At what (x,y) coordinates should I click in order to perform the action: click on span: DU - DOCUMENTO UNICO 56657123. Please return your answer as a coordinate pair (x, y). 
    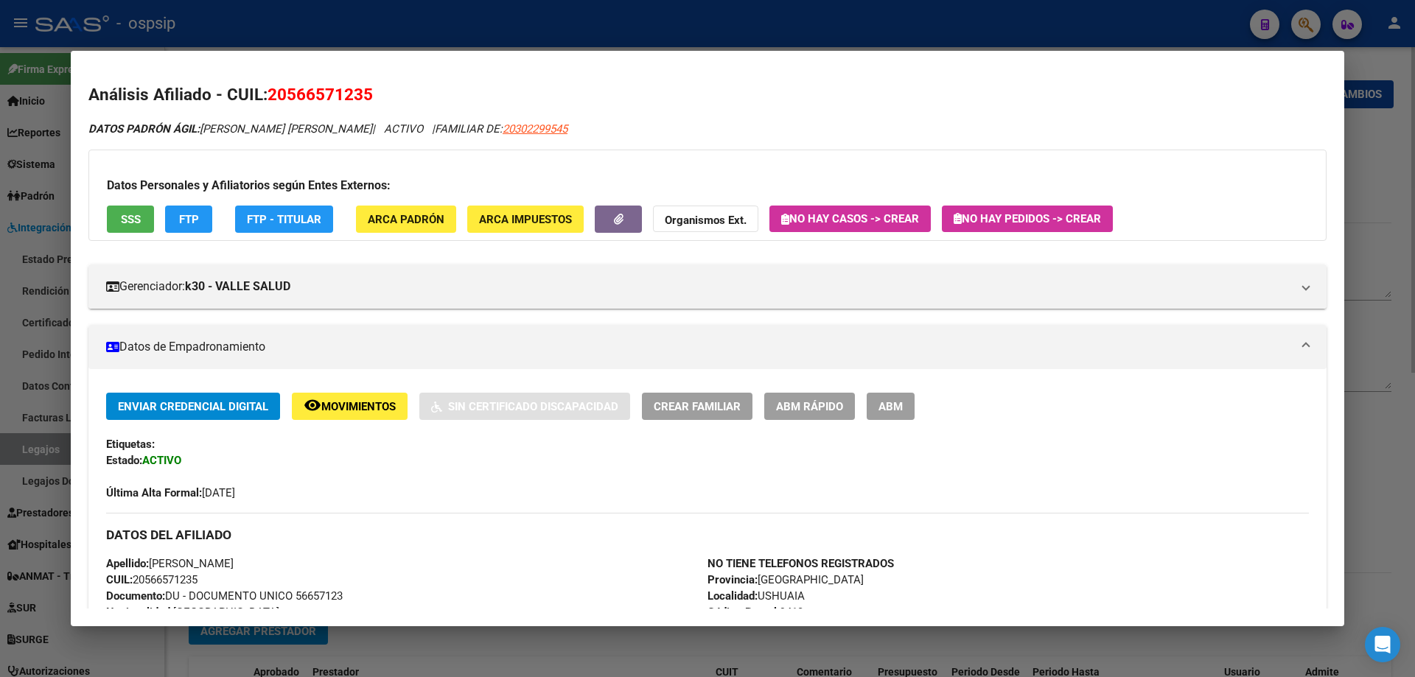
    Looking at the image, I should click on (224, 596).